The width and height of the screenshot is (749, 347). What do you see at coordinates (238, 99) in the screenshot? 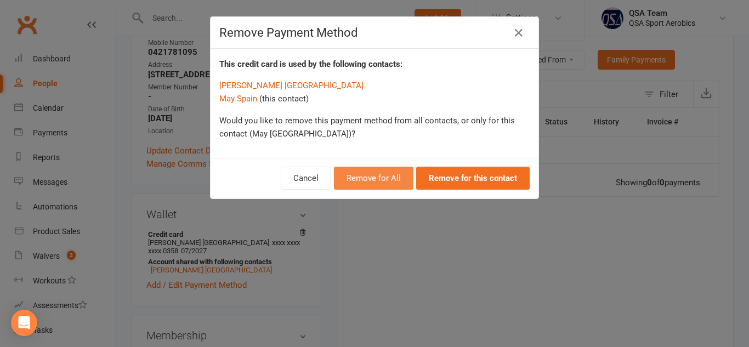
I see `a: May Spain` at bounding box center [238, 99].